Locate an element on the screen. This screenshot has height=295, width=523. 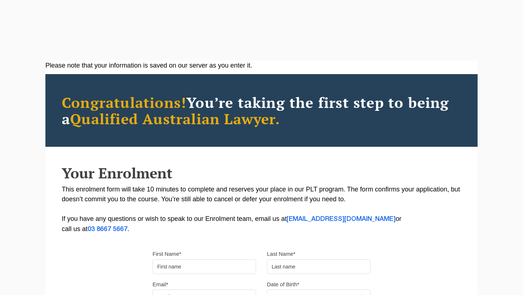
label: Email* is located at coordinates (160, 284).